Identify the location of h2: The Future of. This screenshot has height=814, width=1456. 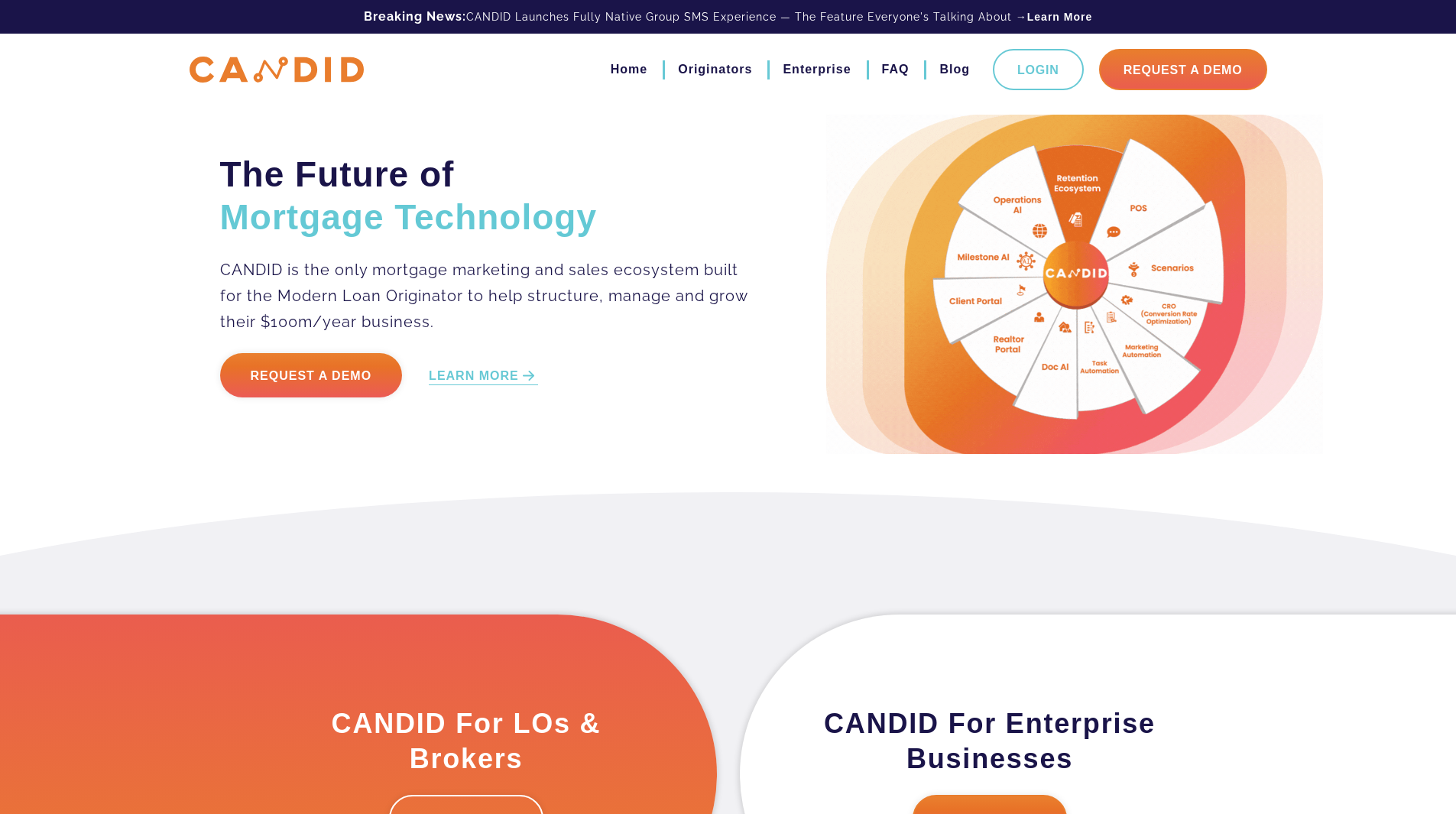
(485, 195).